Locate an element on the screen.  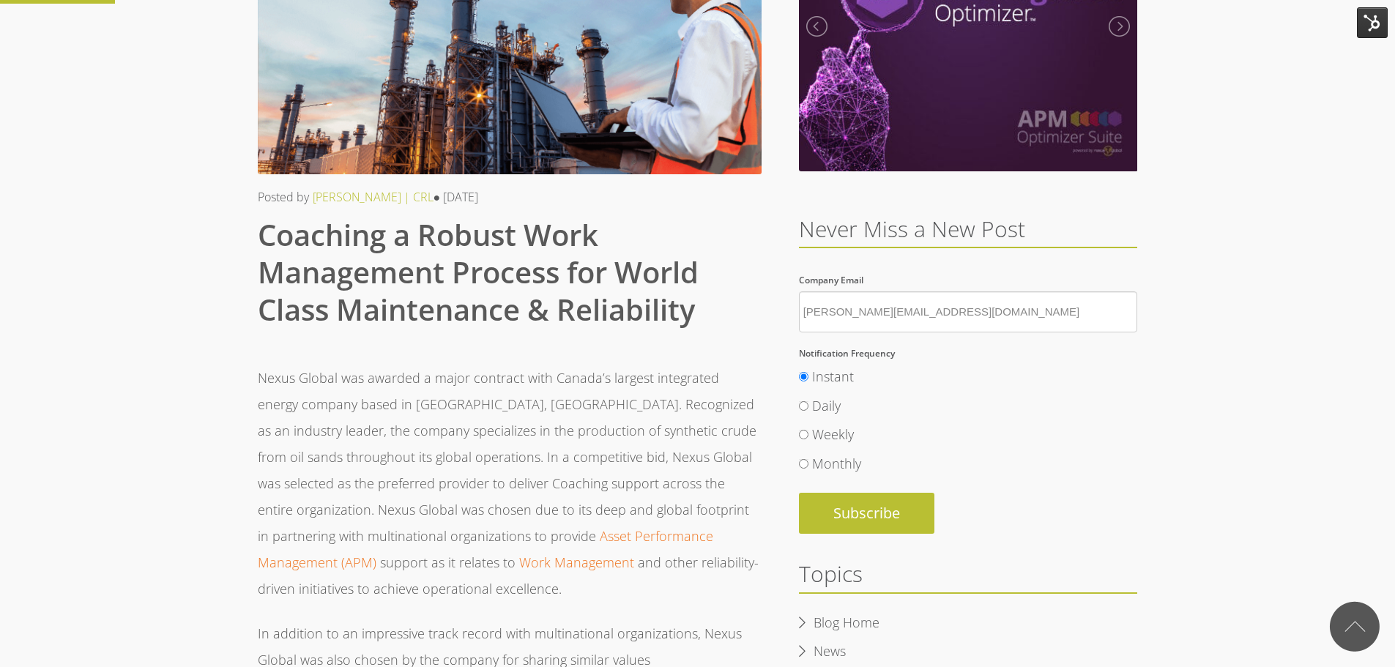
span: Never Miss a New Post is located at coordinates (911, 228).